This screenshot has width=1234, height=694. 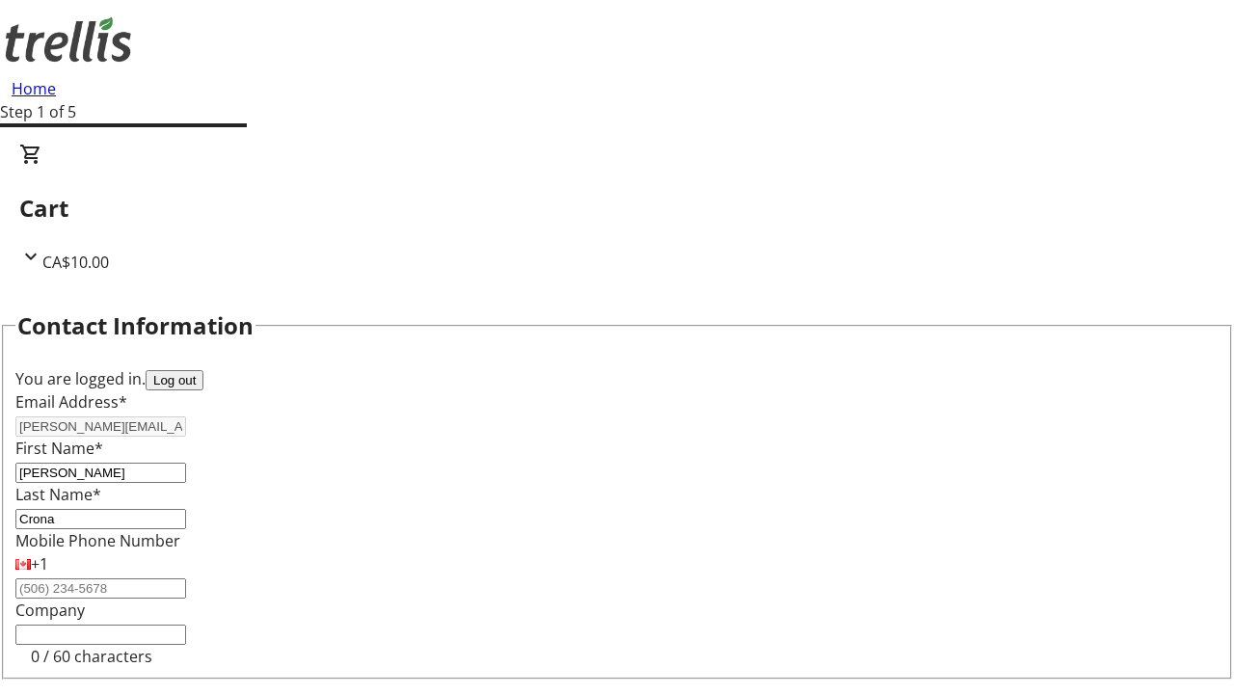 I want to click on label: Mobile Phone Number, so click(x=97, y=541).